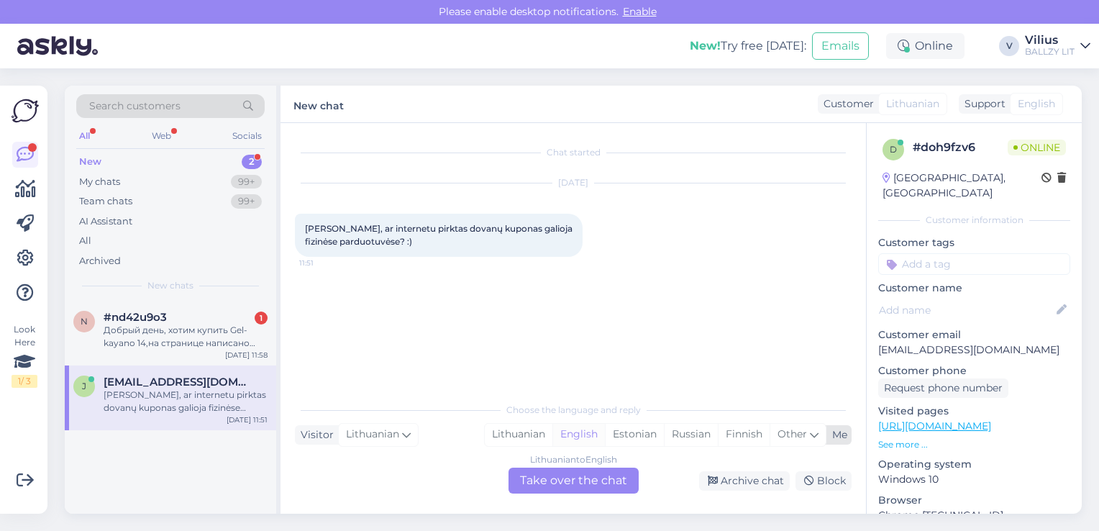 The height and width of the screenshot is (531, 1099). Describe the element at coordinates (99, 182) in the screenshot. I see `div: My chats` at that location.